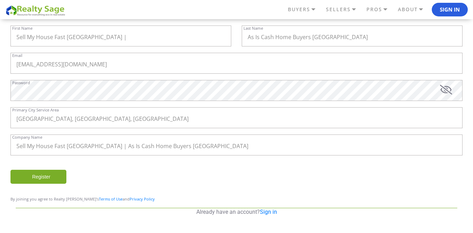 The image size is (473, 233). I want to click on label: Last Name, so click(253, 28).